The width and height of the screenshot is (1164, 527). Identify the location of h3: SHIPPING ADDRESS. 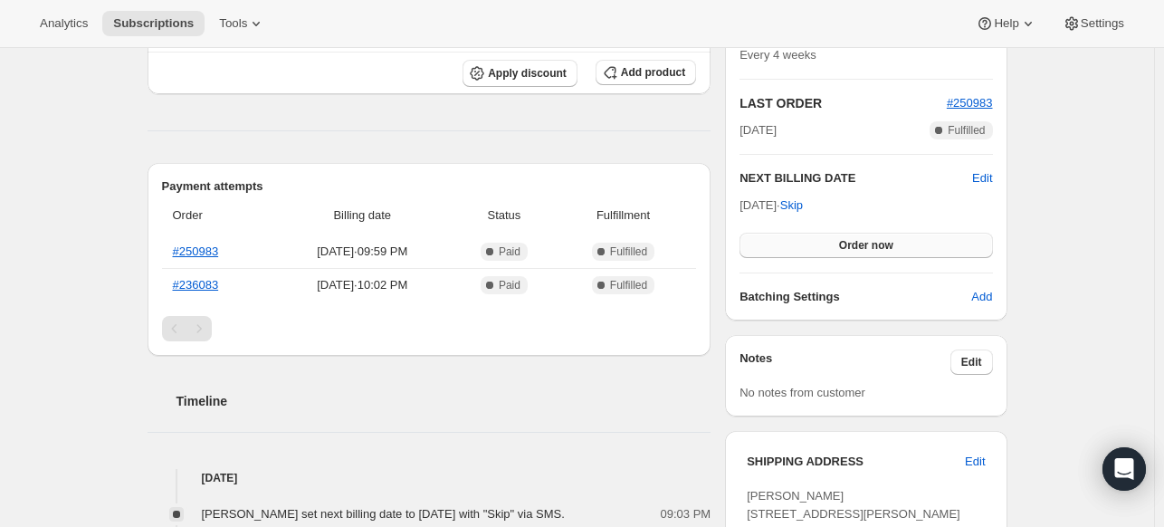
(856, 462).